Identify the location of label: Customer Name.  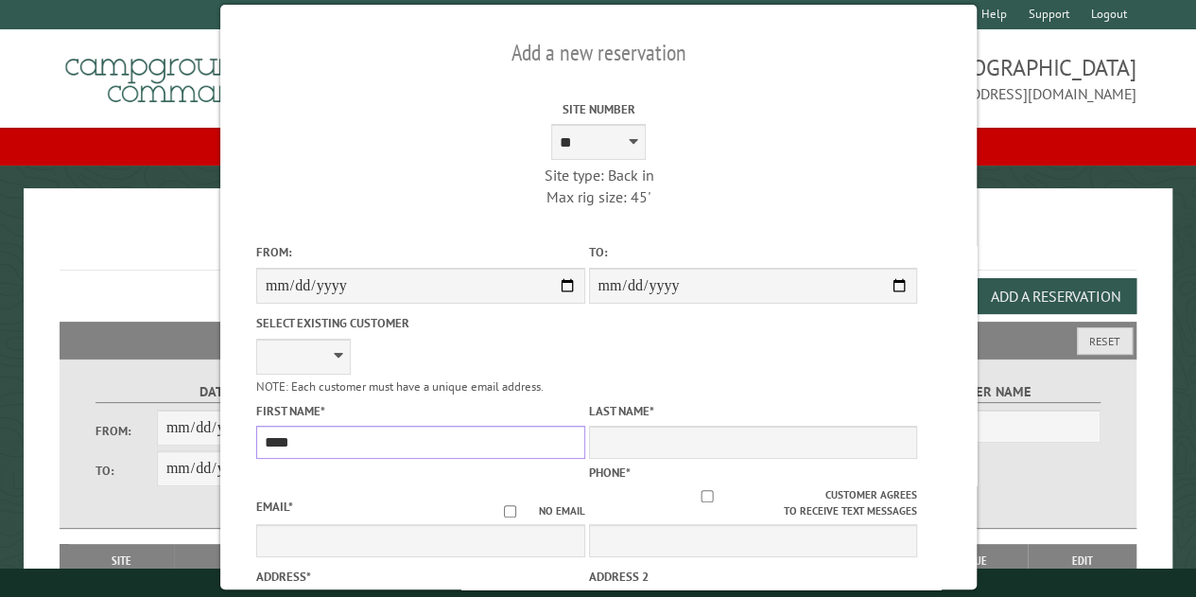
(977, 391).